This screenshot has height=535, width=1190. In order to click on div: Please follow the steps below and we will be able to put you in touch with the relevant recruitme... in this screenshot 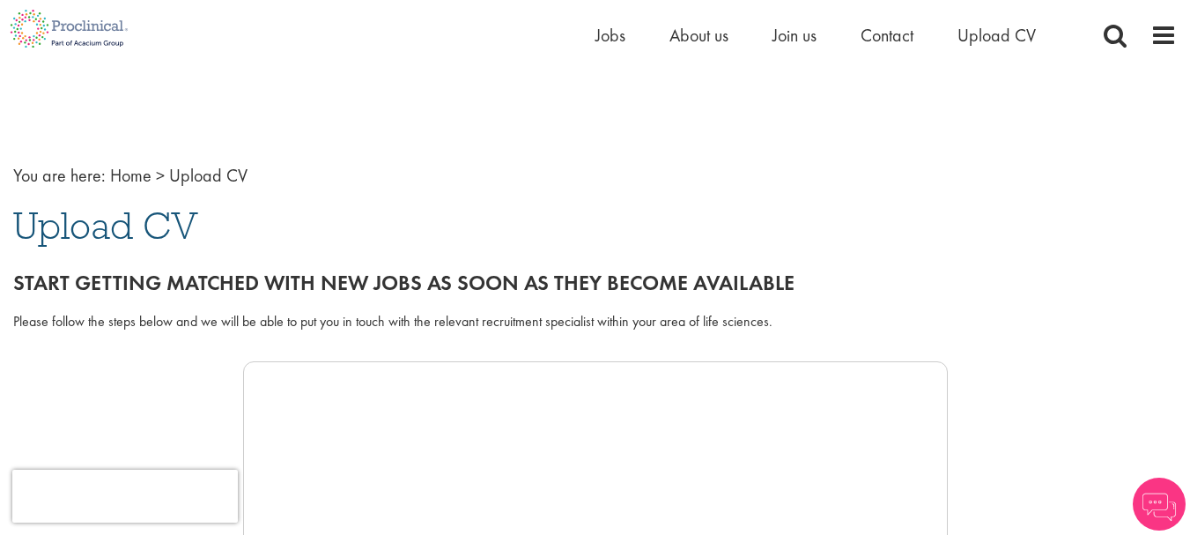, I will do `click(595, 322)`.